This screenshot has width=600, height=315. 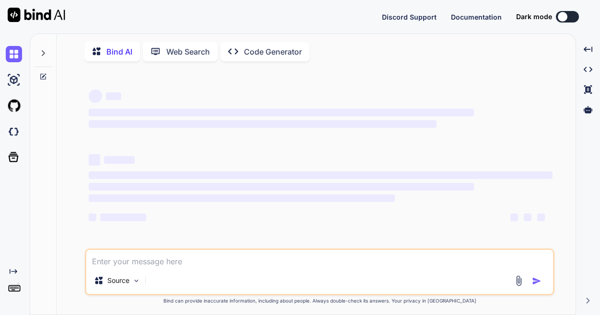 What do you see at coordinates (519, 281) in the screenshot?
I see `img: attachment` at bounding box center [519, 281].